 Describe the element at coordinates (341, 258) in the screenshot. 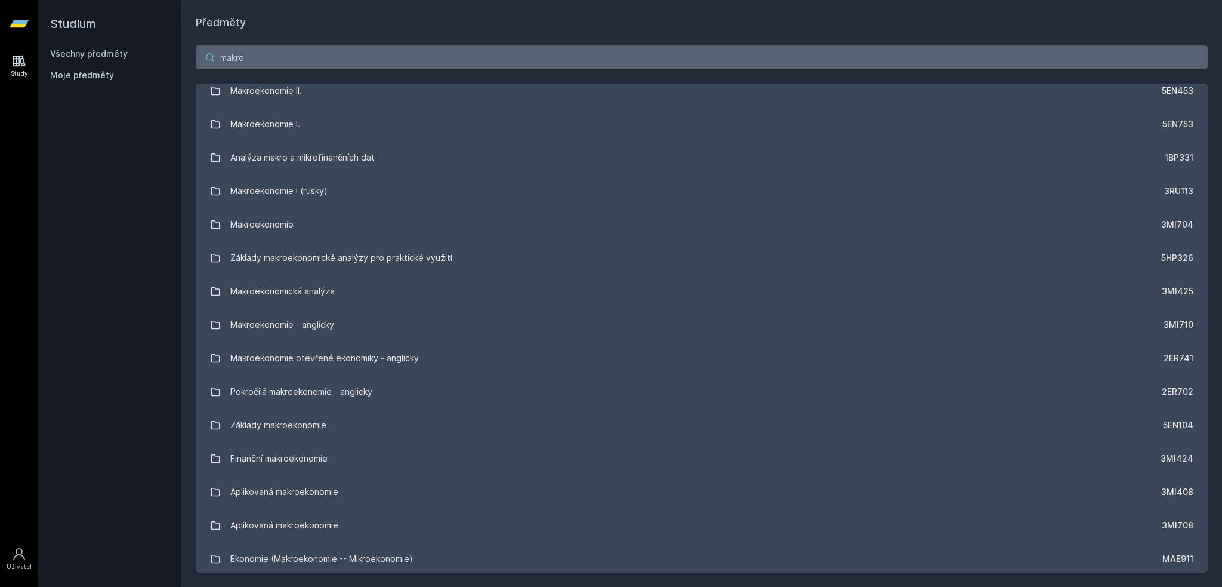

I see `div: Základy makroekonomické analýzy pro praktické využití` at that location.